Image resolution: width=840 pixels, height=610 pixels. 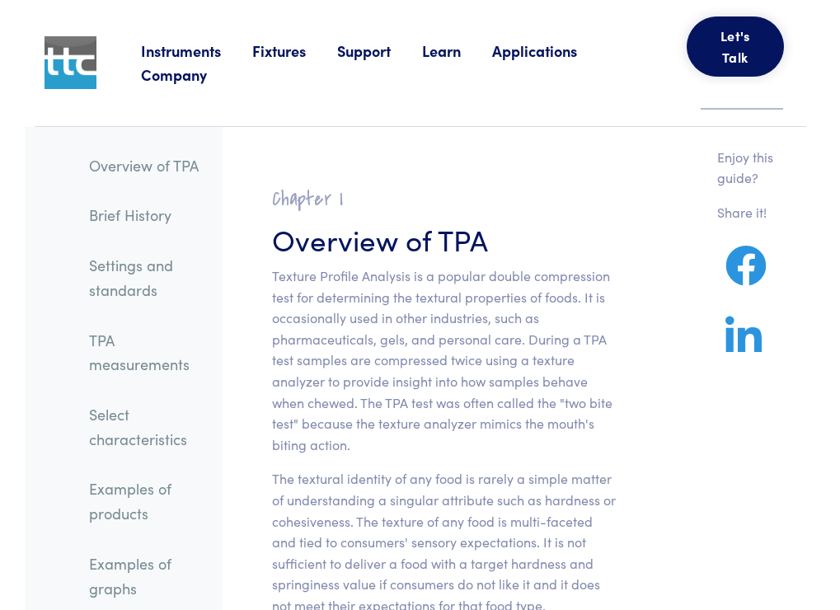 What do you see at coordinates (445, 199) in the screenshot?
I see `h2: Chapter I` at bounding box center [445, 199].